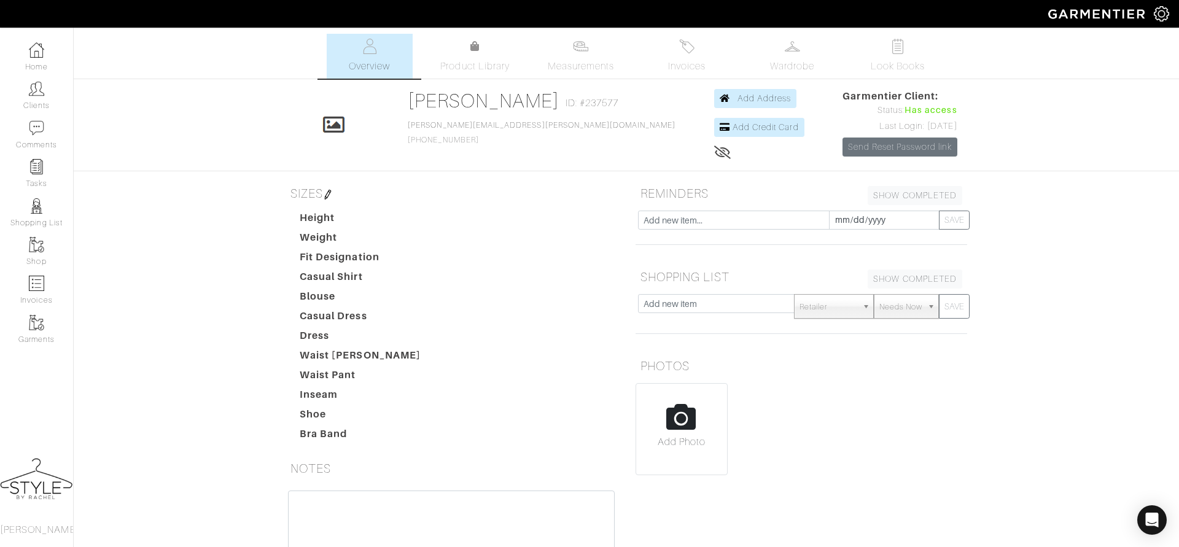  Describe the element at coordinates (898, 46) in the screenshot. I see `img: todo-9ac3debb85659649dc8f770b8b6100bb5dab4b48dedcbae339e5042a72dfd3cc.svg` at that location.